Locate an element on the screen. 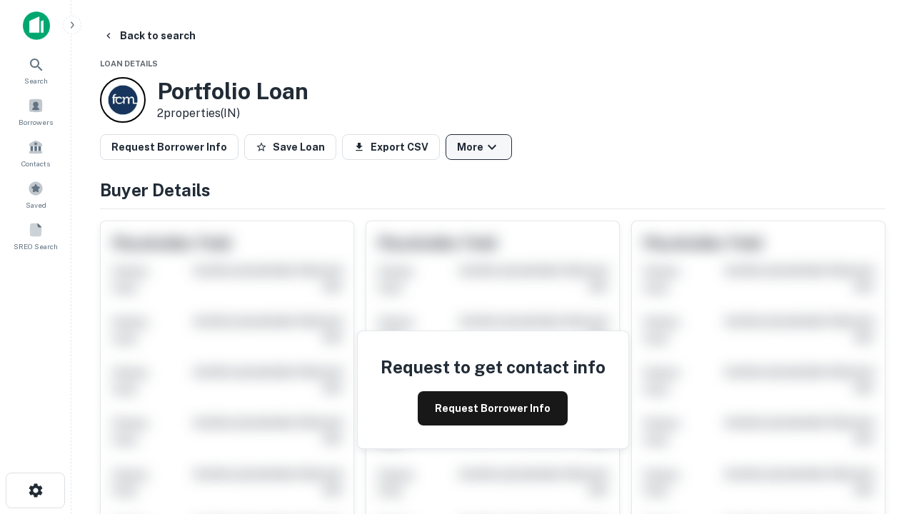 The height and width of the screenshot is (514, 914). img: capitalize-icon.png is located at coordinates (36, 26).